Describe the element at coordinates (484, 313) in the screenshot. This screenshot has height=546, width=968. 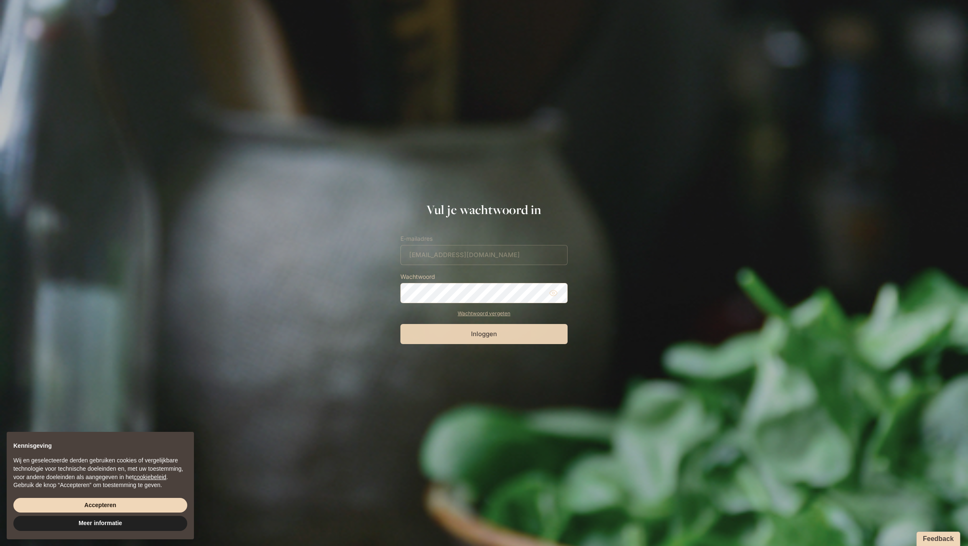
I see `a: Wachtwoord vergeten` at that location.